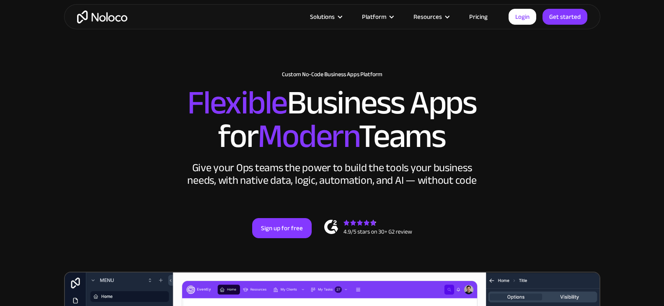 This screenshot has width=664, height=306. Describe the element at coordinates (332, 120) in the screenshot. I see `h2: Business Apps for Teams` at that location.